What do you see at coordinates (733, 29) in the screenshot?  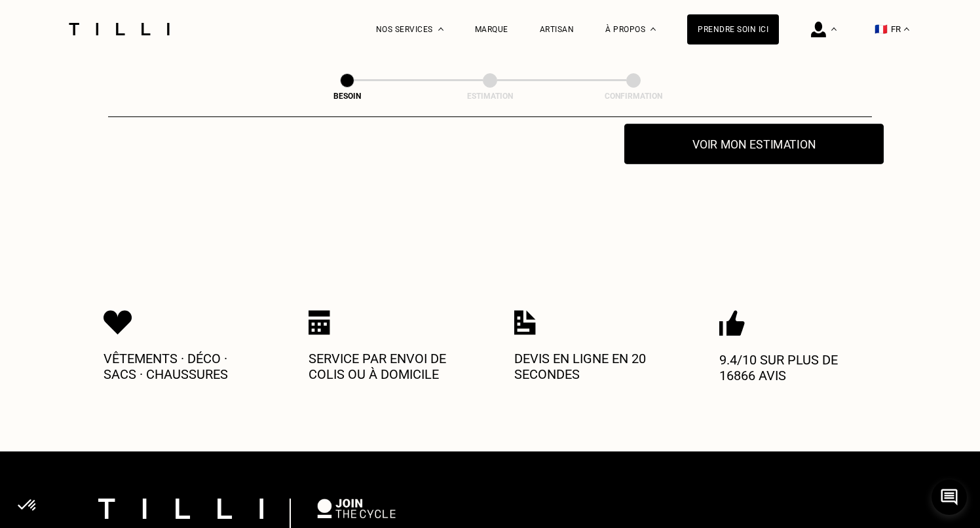 I see `div: Prendre soin ici` at bounding box center [733, 29].